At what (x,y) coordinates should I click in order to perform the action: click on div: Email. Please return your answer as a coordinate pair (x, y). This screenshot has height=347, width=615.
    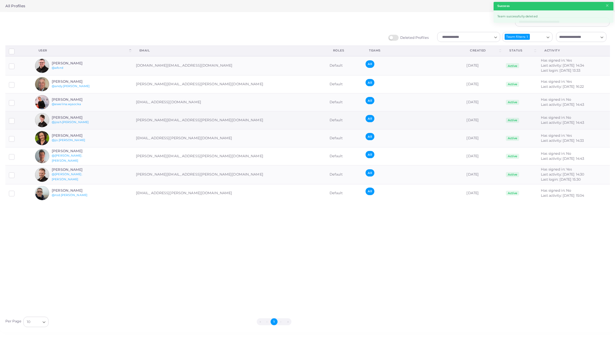
    Looking at the image, I should click on (229, 50).